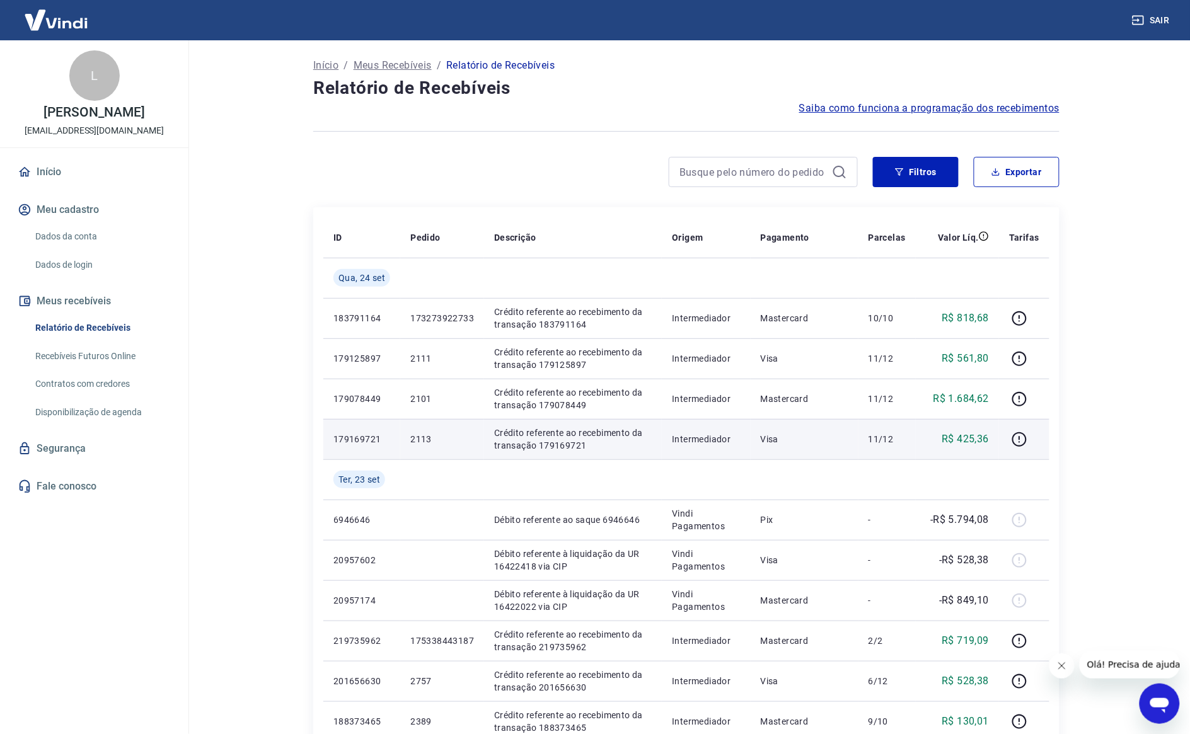 The image size is (1190, 734). I want to click on p: Tarifas, so click(1024, 238).